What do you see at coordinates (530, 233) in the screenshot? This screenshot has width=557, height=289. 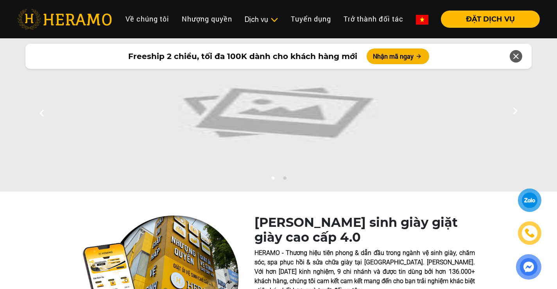 I see `a: phone-icon` at bounding box center [530, 233].